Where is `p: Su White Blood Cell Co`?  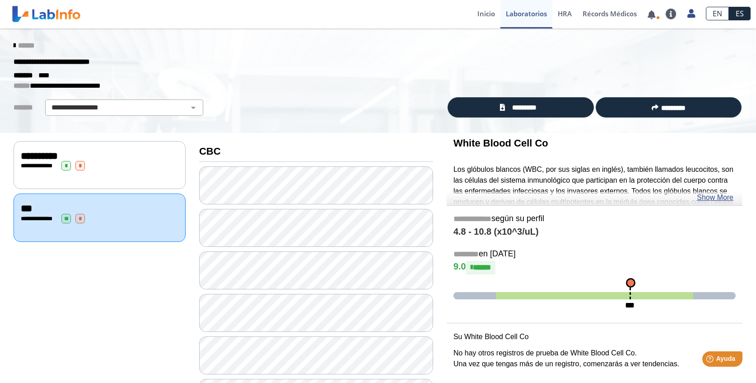
p: Su White Blood Cell Co is located at coordinates (594, 337).